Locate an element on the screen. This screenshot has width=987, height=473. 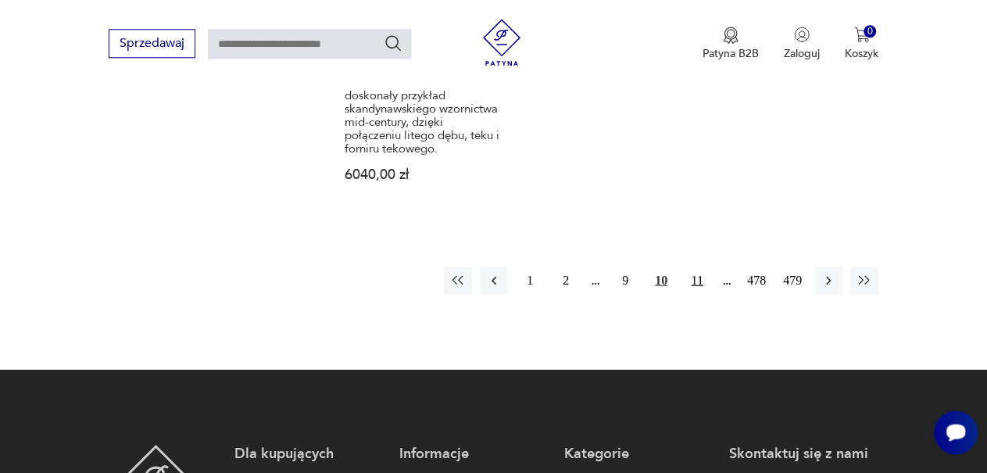
a: Sprzedawaj is located at coordinates (152, 45).